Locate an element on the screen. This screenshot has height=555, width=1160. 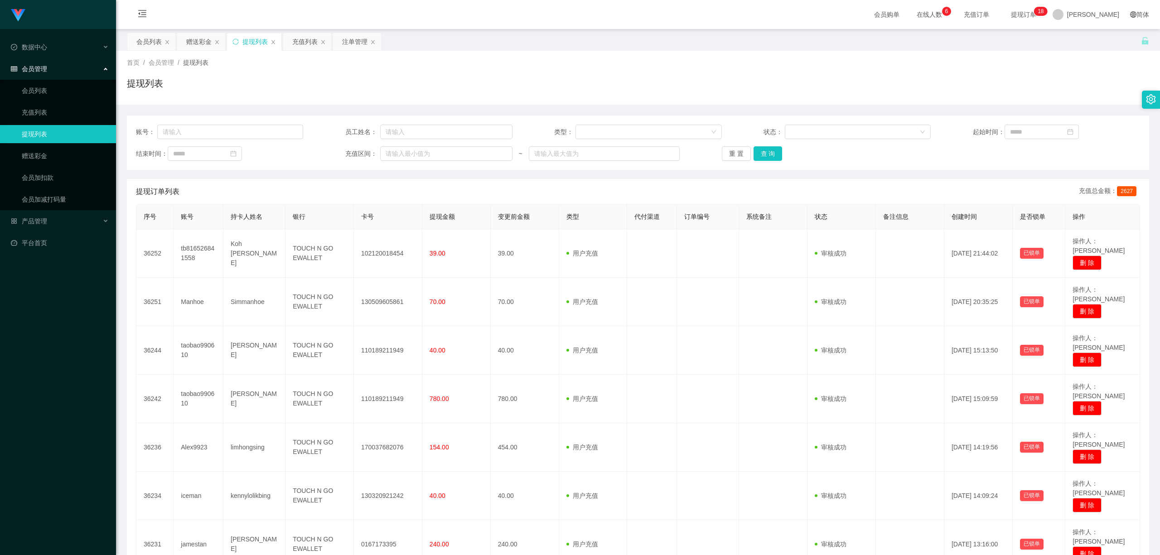
a: 充值列表 is located at coordinates (65, 112).